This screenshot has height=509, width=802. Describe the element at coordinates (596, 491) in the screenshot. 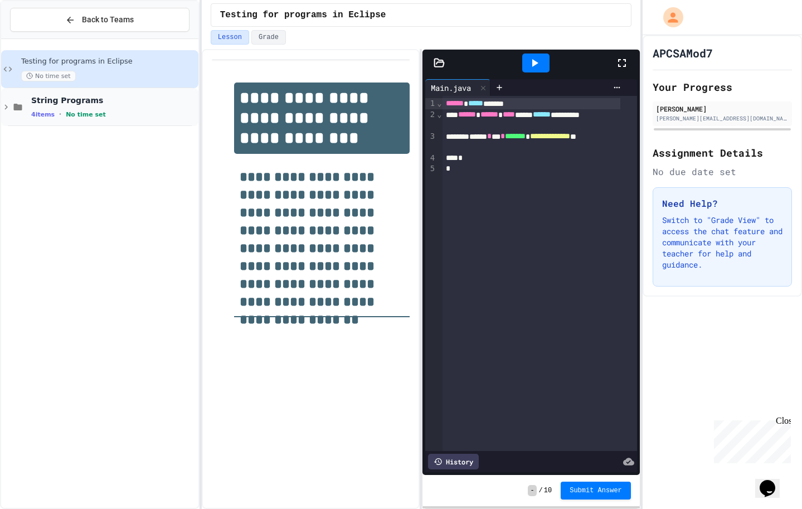

I see `button: Submit Answer` at that location.